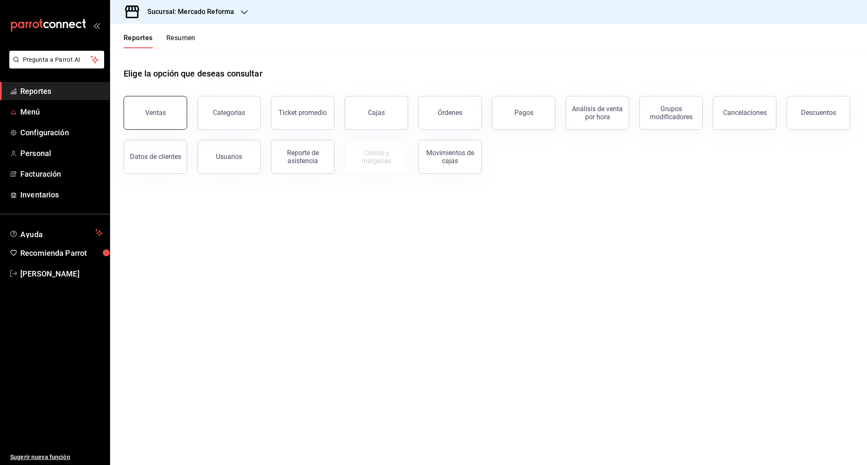 This screenshot has width=867, height=465. I want to click on div: Grupos modificadores, so click(671, 113).